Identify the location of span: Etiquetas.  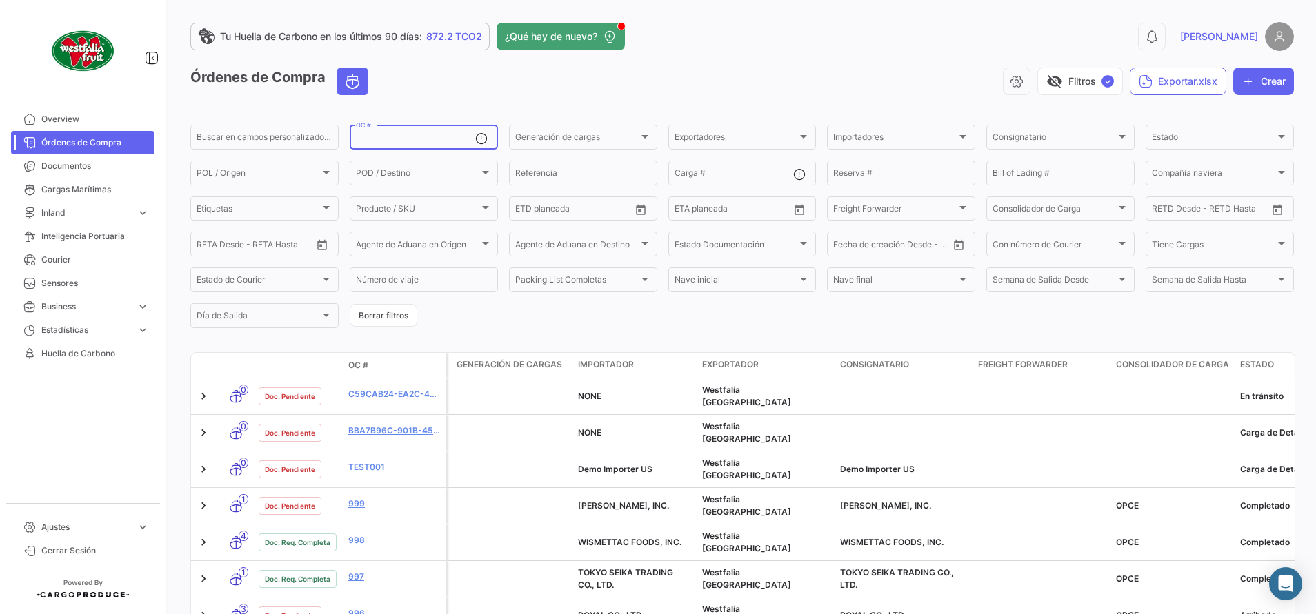
(258, 211).